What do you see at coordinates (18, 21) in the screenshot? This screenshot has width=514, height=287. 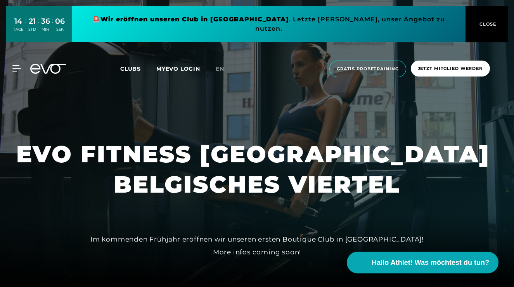 I see `div: 14` at bounding box center [18, 21].